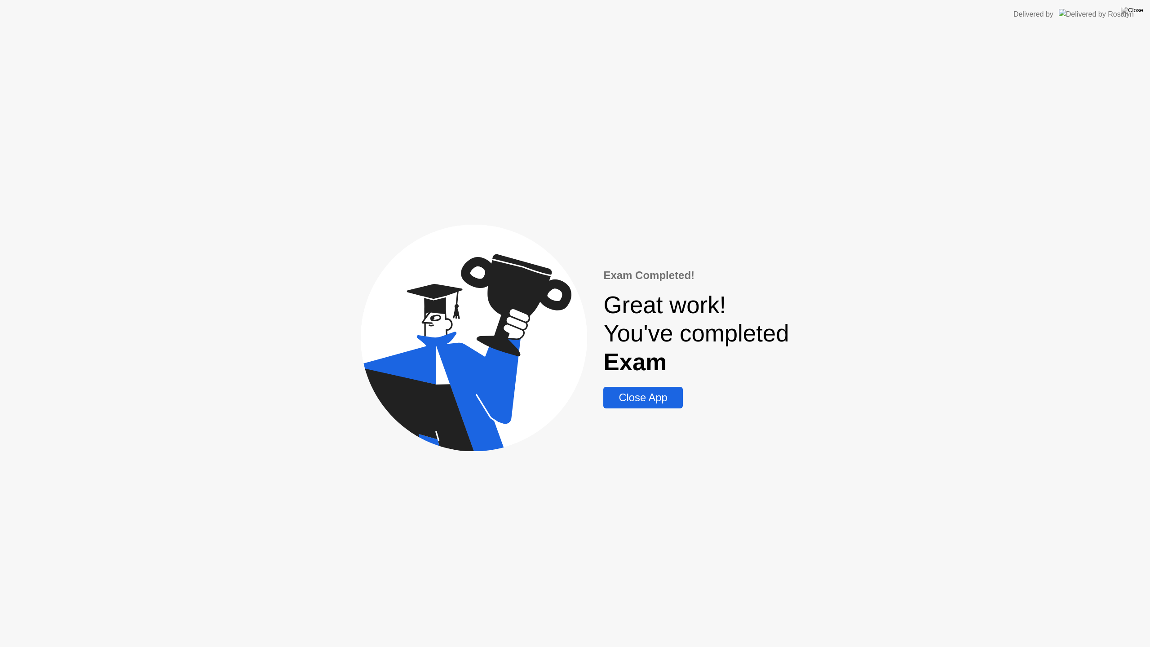 The image size is (1150, 647). Describe the element at coordinates (696, 275) in the screenshot. I see `div: Exam Completed!` at that location.